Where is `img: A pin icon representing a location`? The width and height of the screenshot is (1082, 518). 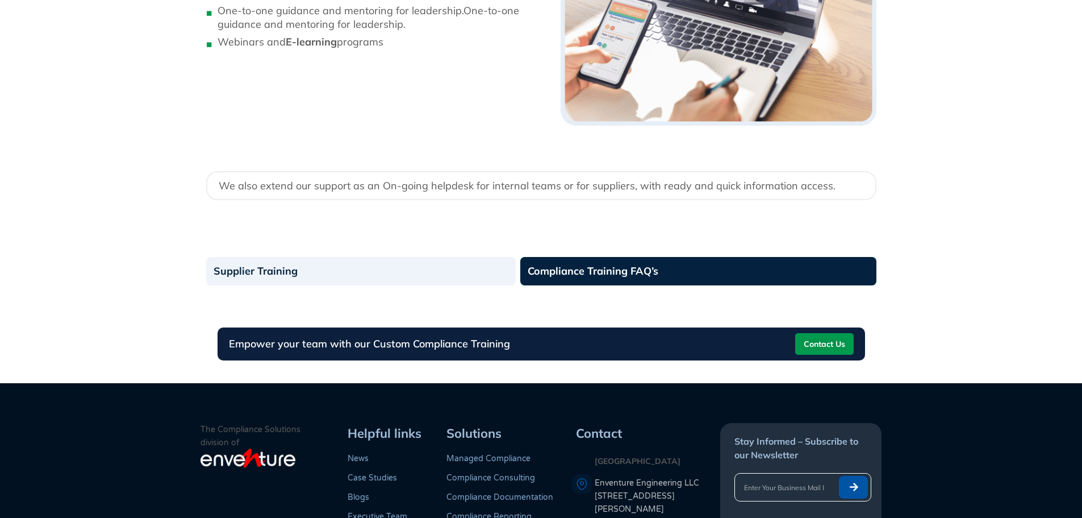 img: A pin icon representing a location is located at coordinates (582, 484).